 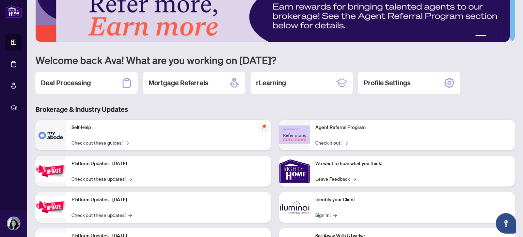 What do you see at coordinates (51, 207) in the screenshot?
I see `img: Platform Updates - July 8, 2025` at bounding box center [51, 207].